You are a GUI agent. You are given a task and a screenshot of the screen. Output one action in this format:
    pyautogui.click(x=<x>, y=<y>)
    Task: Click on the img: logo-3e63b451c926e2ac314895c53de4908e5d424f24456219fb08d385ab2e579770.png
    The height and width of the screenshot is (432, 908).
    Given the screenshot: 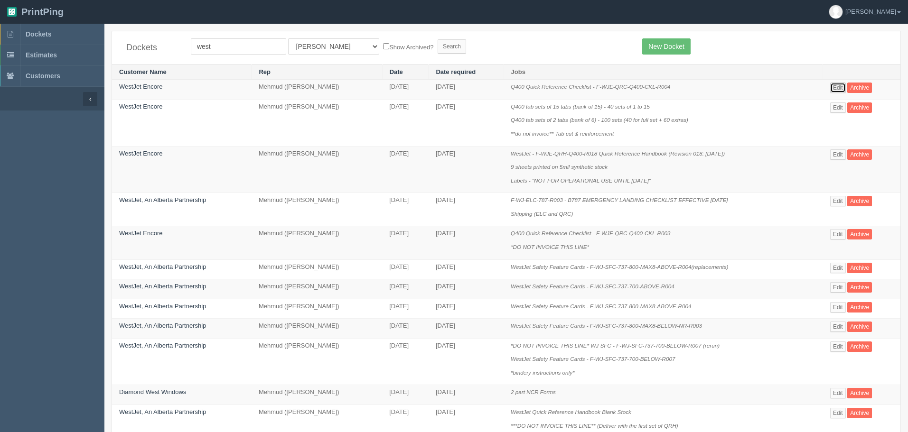 What is the action you would take?
    pyautogui.click(x=12, y=12)
    